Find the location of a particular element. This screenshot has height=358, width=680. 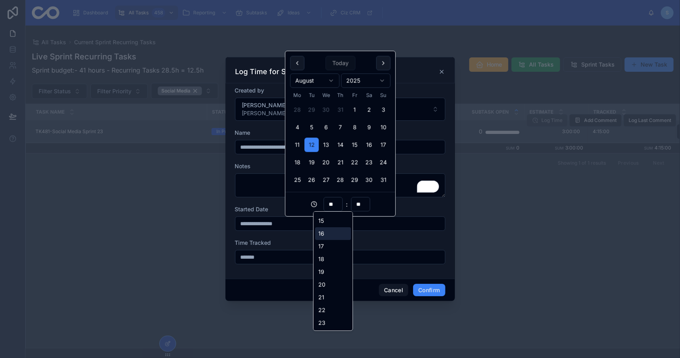

table: August 2025 is located at coordinates (340, 139).